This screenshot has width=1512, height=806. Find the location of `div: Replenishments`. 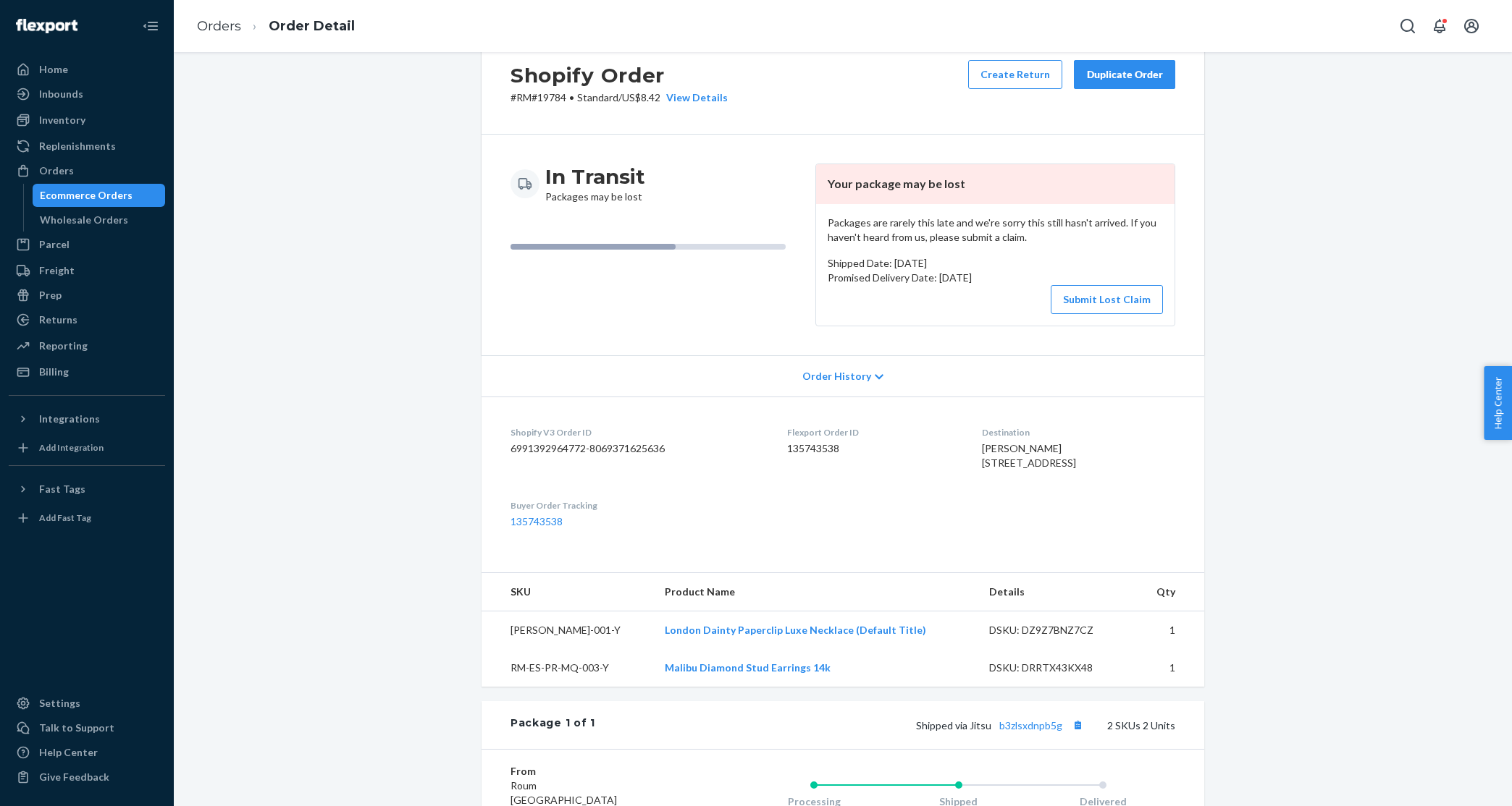

div: Replenishments is located at coordinates (77, 146).